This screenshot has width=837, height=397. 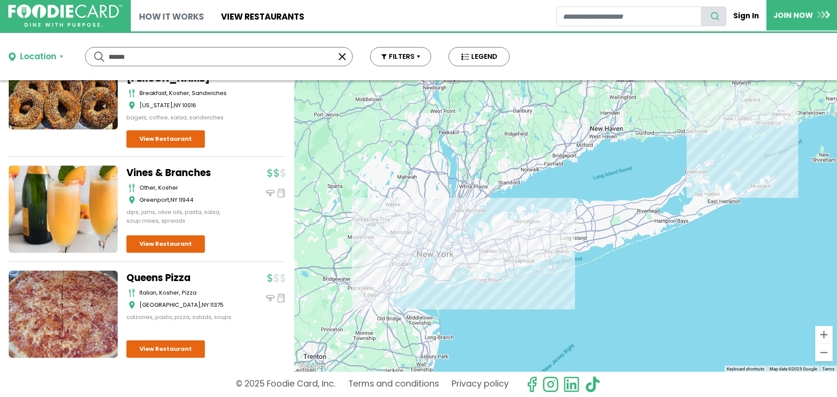 What do you see at coordinates (181, 278) in the screenshot?
I see `a: Queens Pizza` at bounding box center [181, 278].